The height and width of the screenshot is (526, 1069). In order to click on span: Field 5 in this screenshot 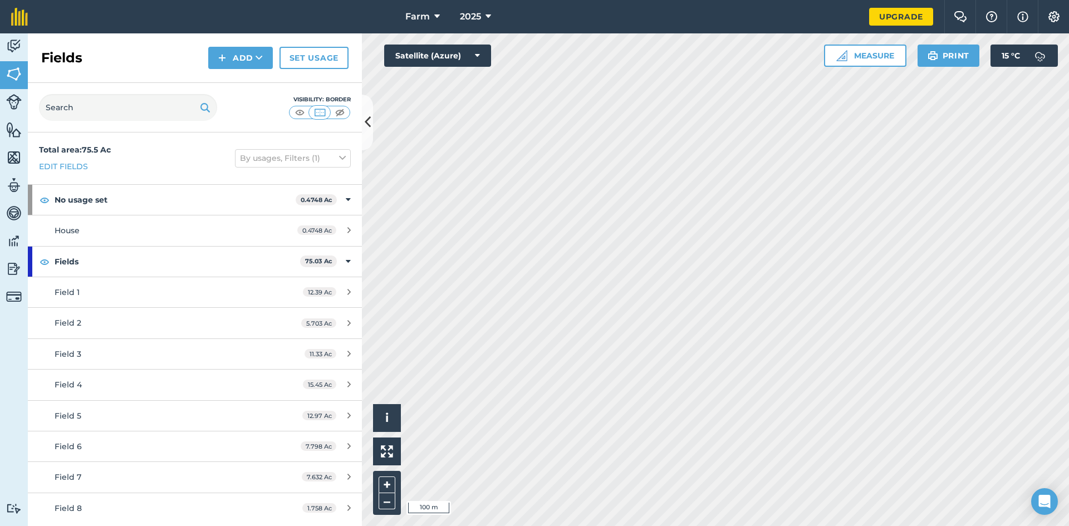, I will do `click(68, 416)`.